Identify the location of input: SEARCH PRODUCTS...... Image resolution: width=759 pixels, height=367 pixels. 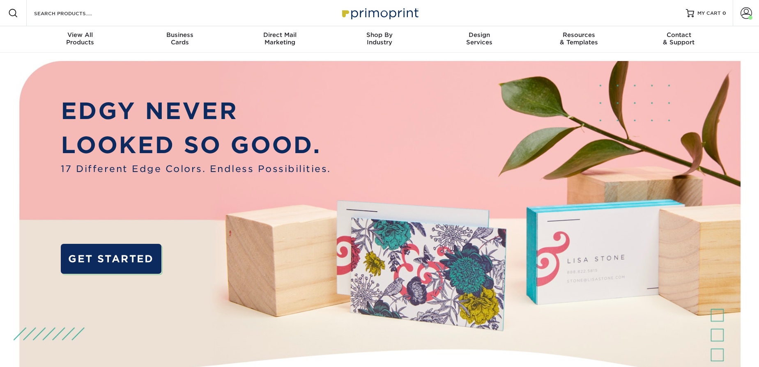
(73, 13).